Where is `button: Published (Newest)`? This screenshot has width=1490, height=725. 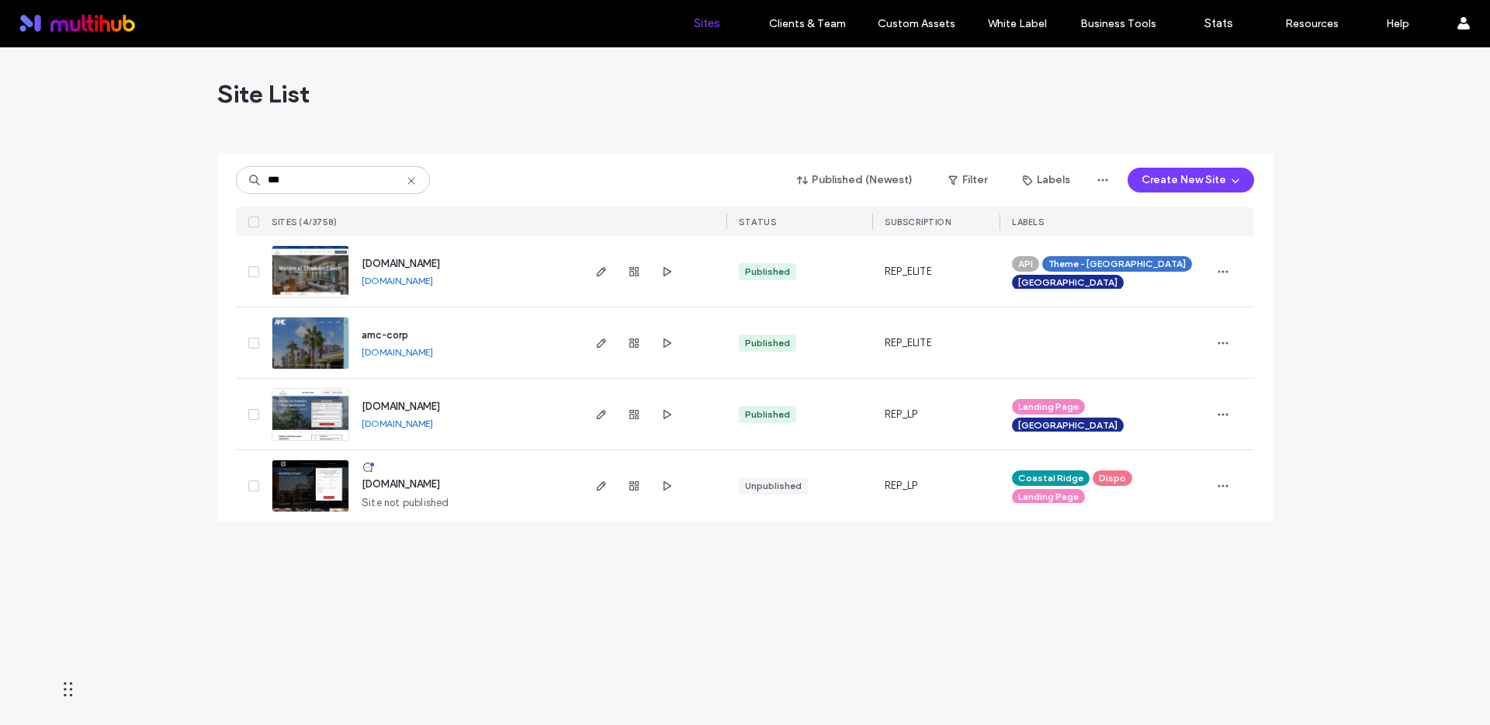 button: Published (Newest) is located at coordinates (855, 180).